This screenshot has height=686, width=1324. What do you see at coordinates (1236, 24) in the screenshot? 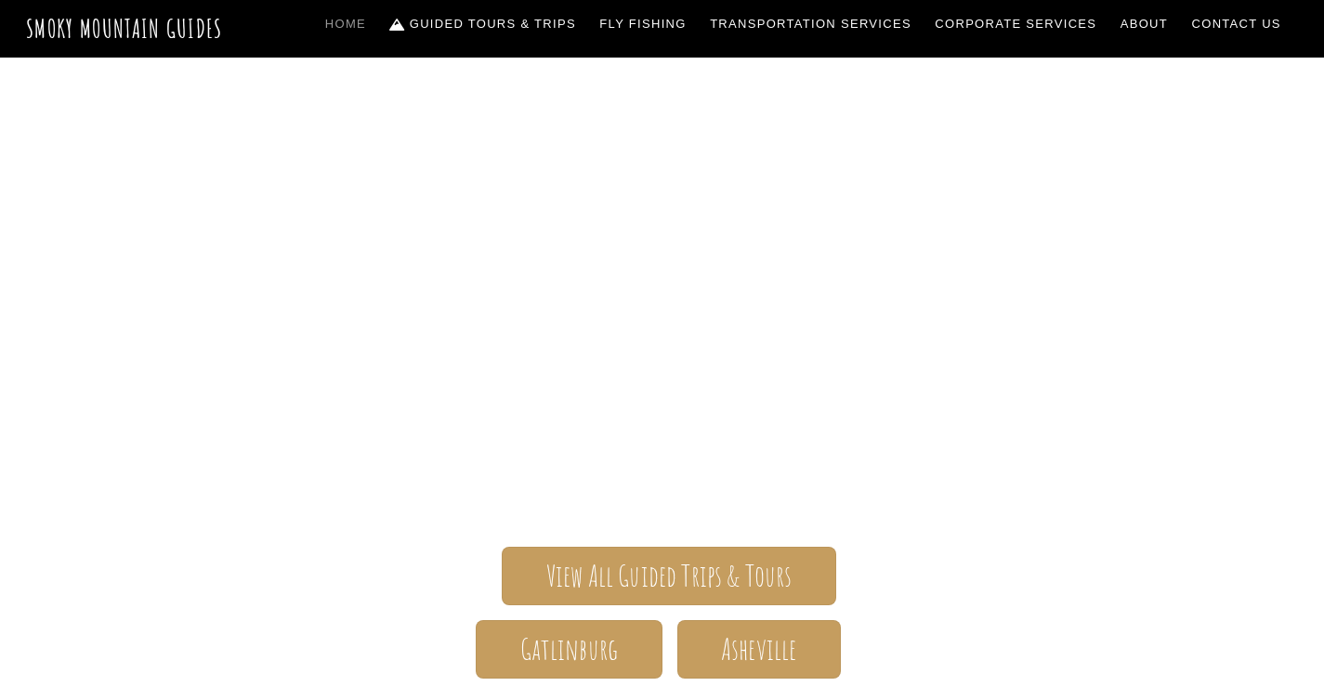
I see `a: Contact Us` at bounding box center [1236, 24].